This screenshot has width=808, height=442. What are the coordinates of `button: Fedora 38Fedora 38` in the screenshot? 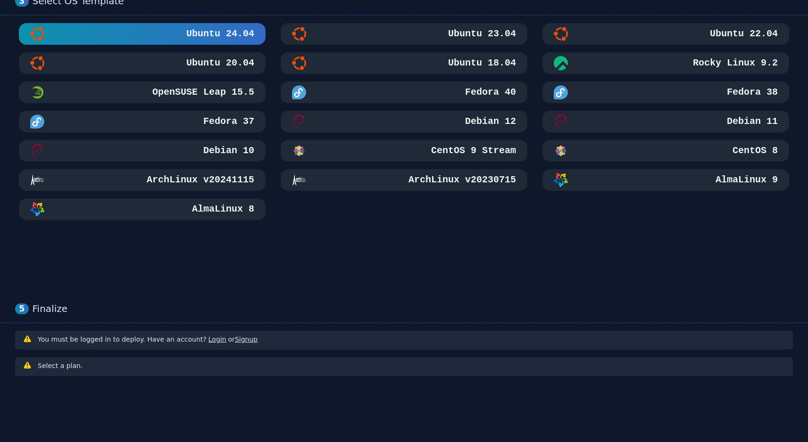 It's located at (665, 92).